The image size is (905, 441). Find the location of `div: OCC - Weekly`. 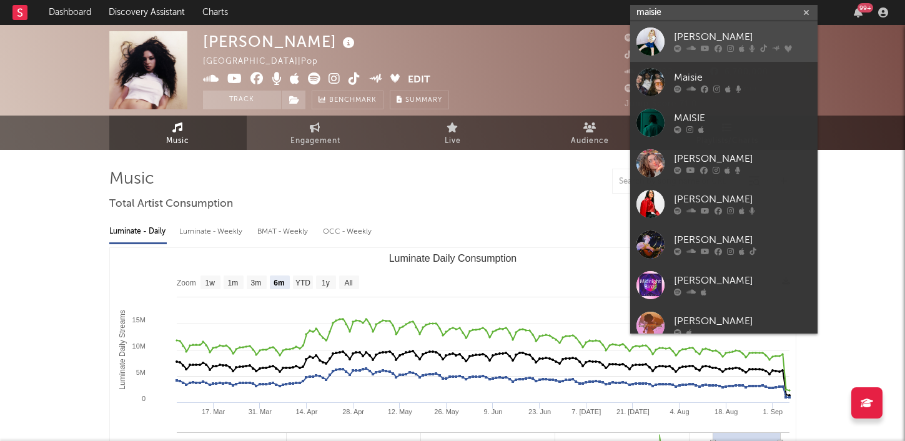

div: OCC - Weekly is located at coordinates (348, 232).